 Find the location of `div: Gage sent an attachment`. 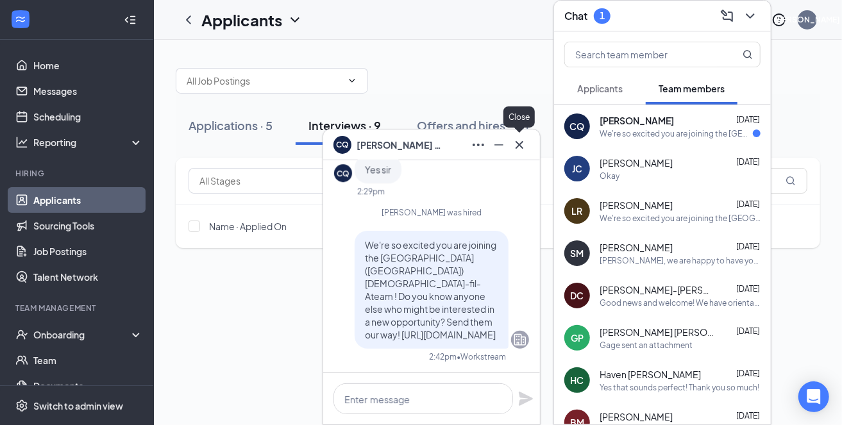

div: Gage sent an attachment is located at coordinates (646, 345).